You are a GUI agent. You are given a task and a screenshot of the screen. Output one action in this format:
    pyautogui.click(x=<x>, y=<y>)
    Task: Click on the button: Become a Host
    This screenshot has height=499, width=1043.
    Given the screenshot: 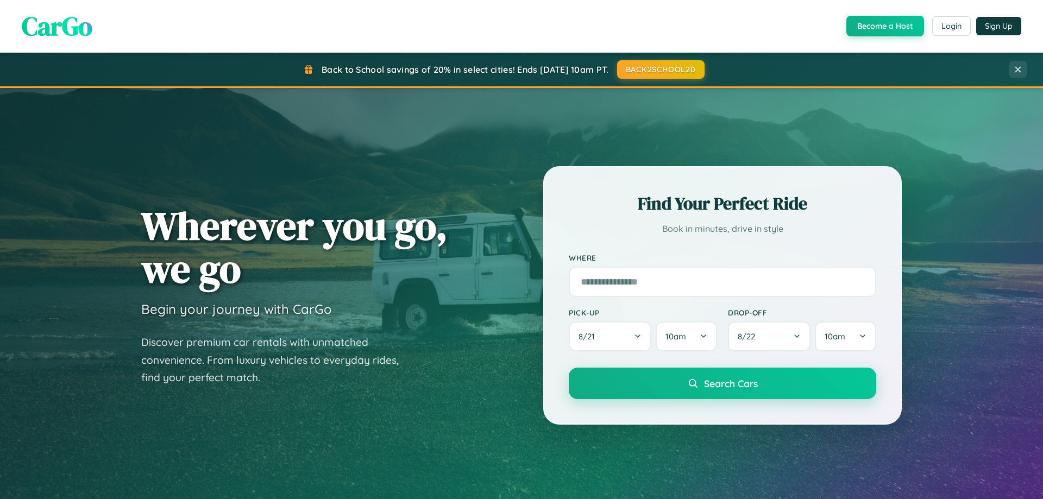 What is the action you would take?
    pyautogui.click(x=885, y=26)
    